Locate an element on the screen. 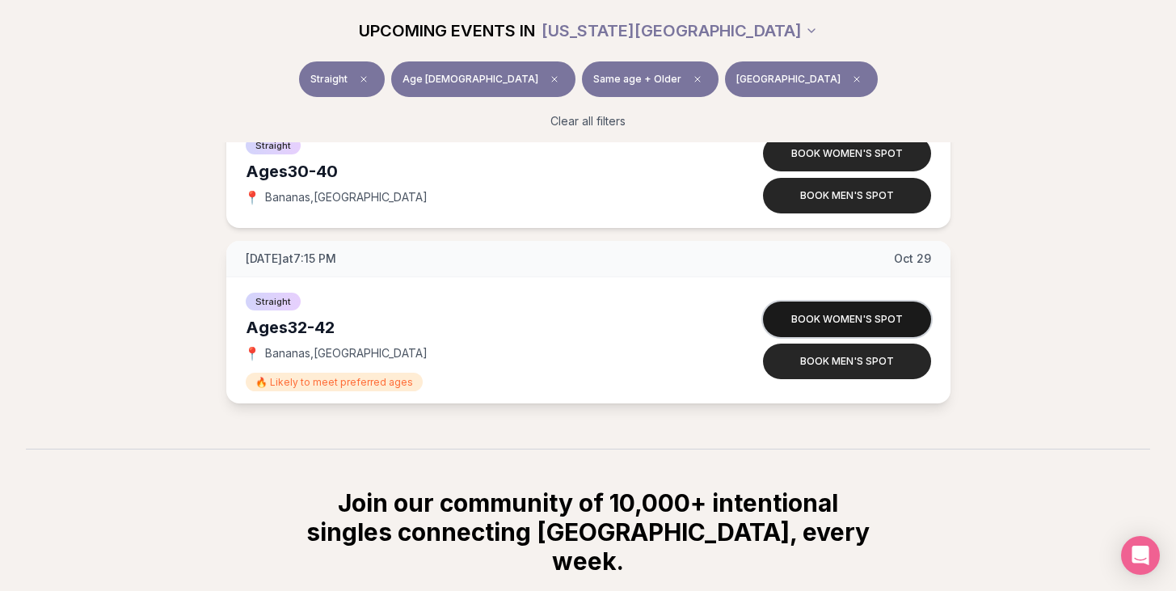  button: Same age + OlderClear preference is located at coordinates (650, 79).